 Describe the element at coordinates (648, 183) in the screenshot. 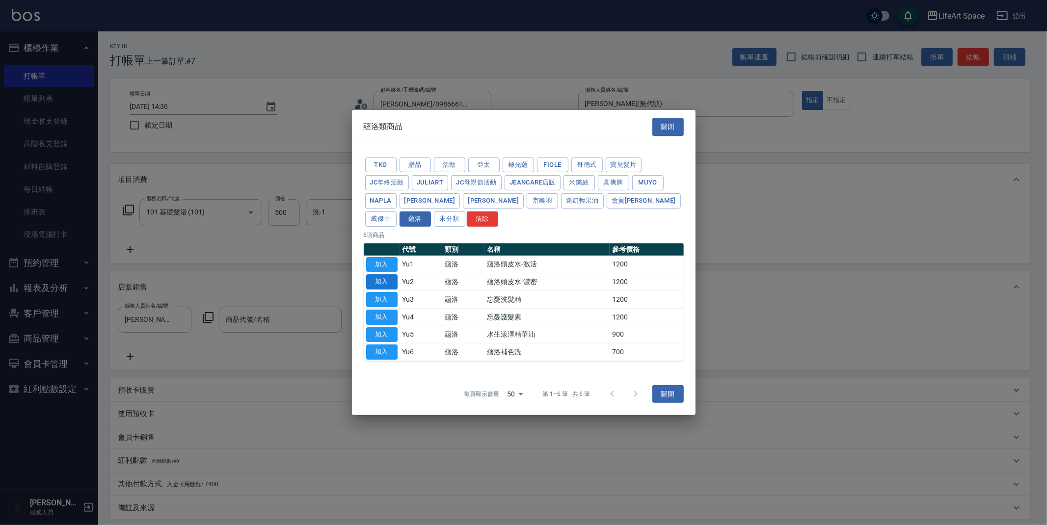

I see `button: MUYO` at that location.